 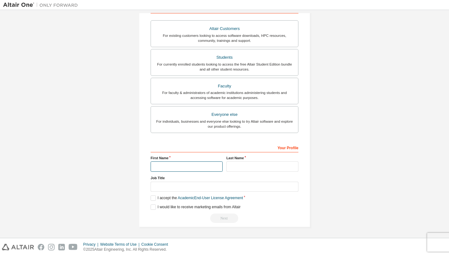 I want to click on div: Everyone else, so click(x=224, y=114).